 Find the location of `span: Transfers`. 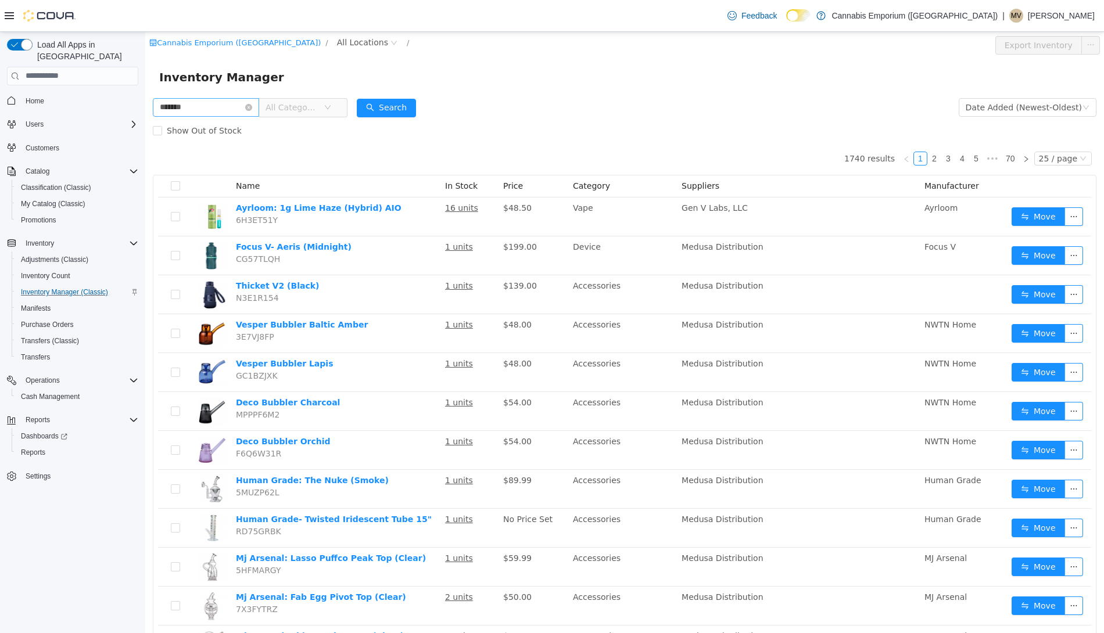

span: Transfers is located at coordinates (77, 357).